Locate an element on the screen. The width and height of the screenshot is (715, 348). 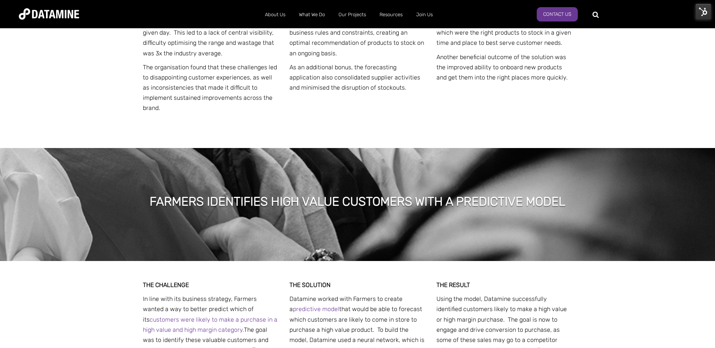
strong: THE RESULT is located at coordinates (453, 285).